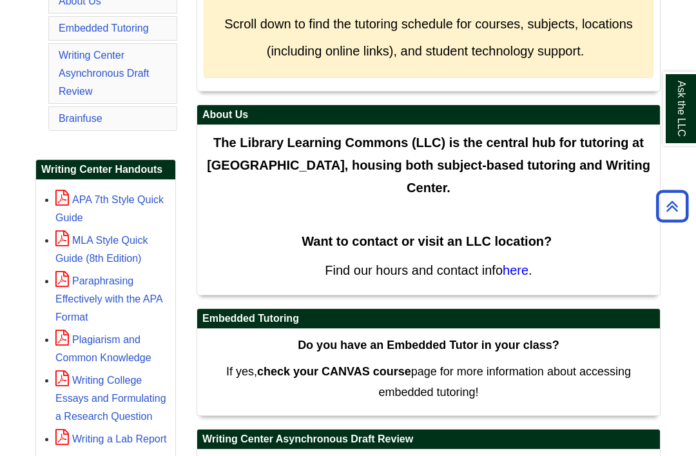 The height and width of the screenshot is (456, 696). I want to click on a: Writing College Essays and Formulating a Research Question, so click(111, 398).